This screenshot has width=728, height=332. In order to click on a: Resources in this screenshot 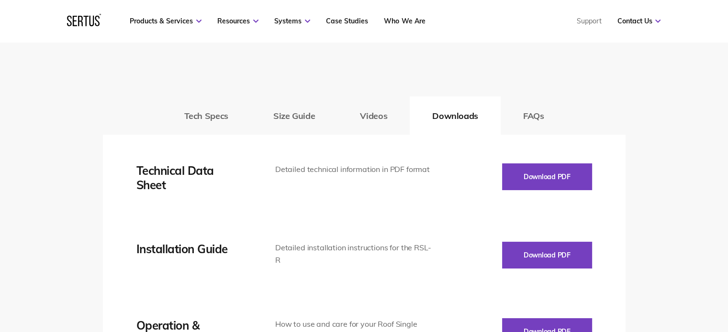, I will do `click(238, 21)`.